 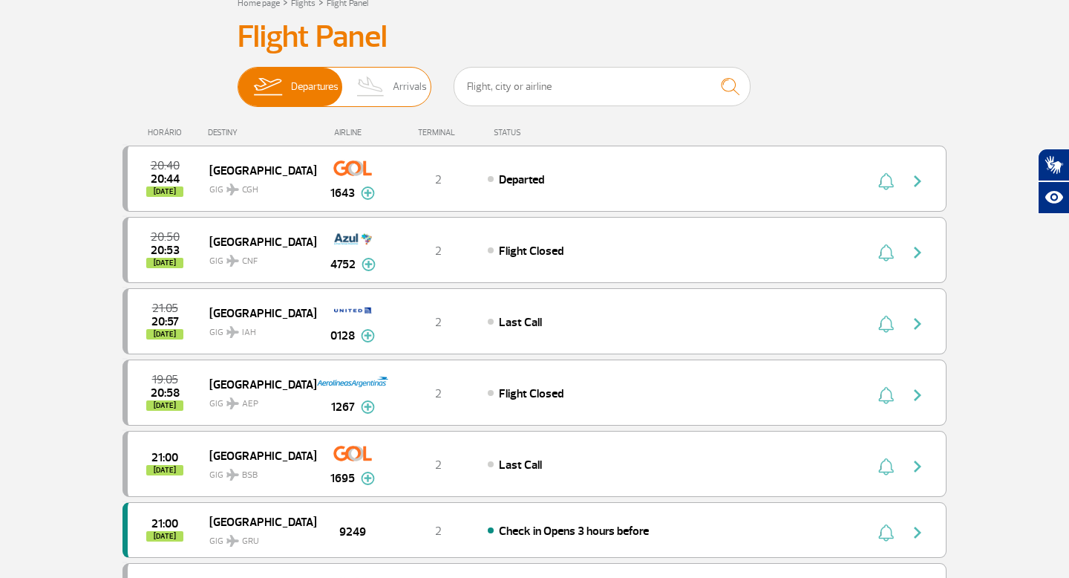 What do you see at coordinates (167, 132) in the screenshot?
I see `div: HORÁRIO` at bounding box center [167, 132].